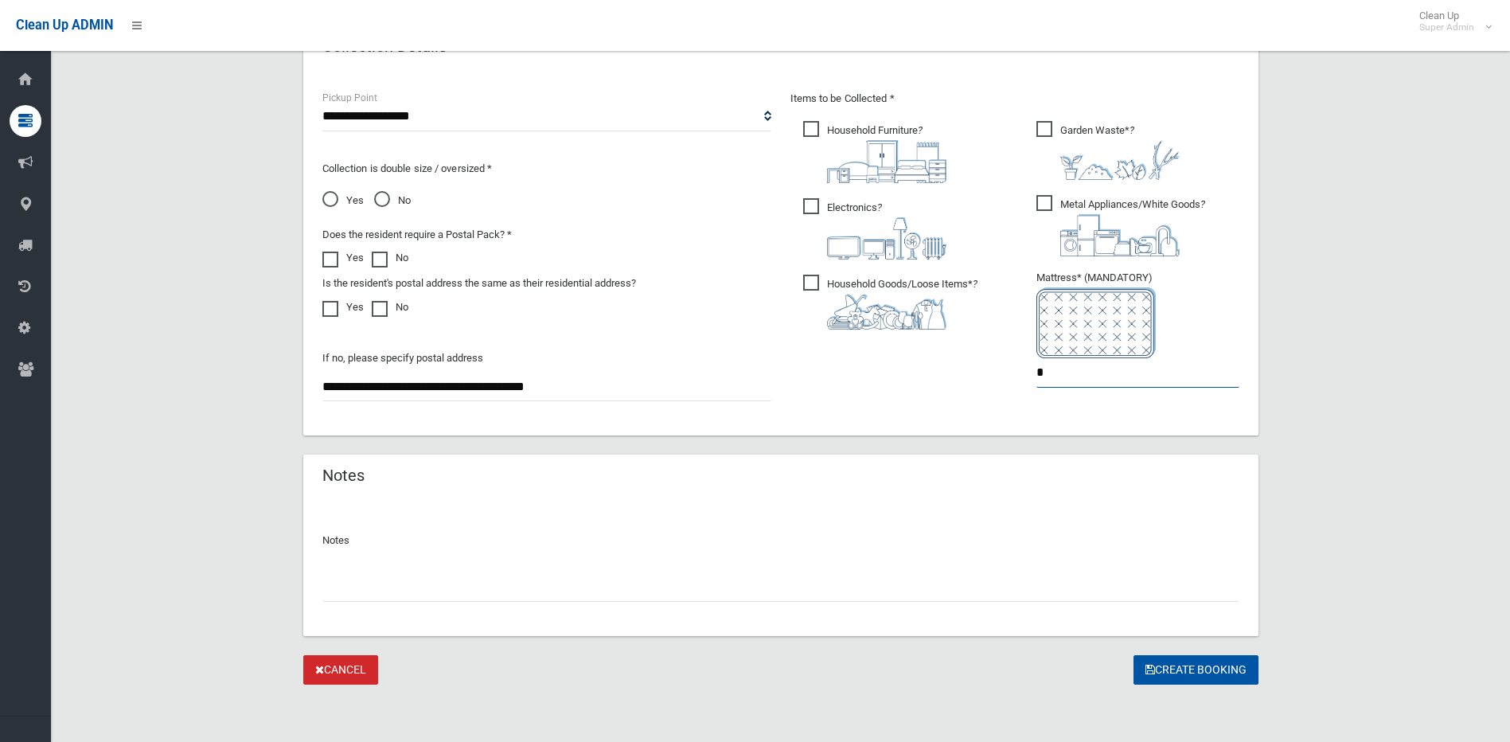 The height and width of the screenshot is (742, 1510). What do you see at coordinates (341, 669) in the screenshot?
I see `a: Cancel` at bounding box center [341, 669].